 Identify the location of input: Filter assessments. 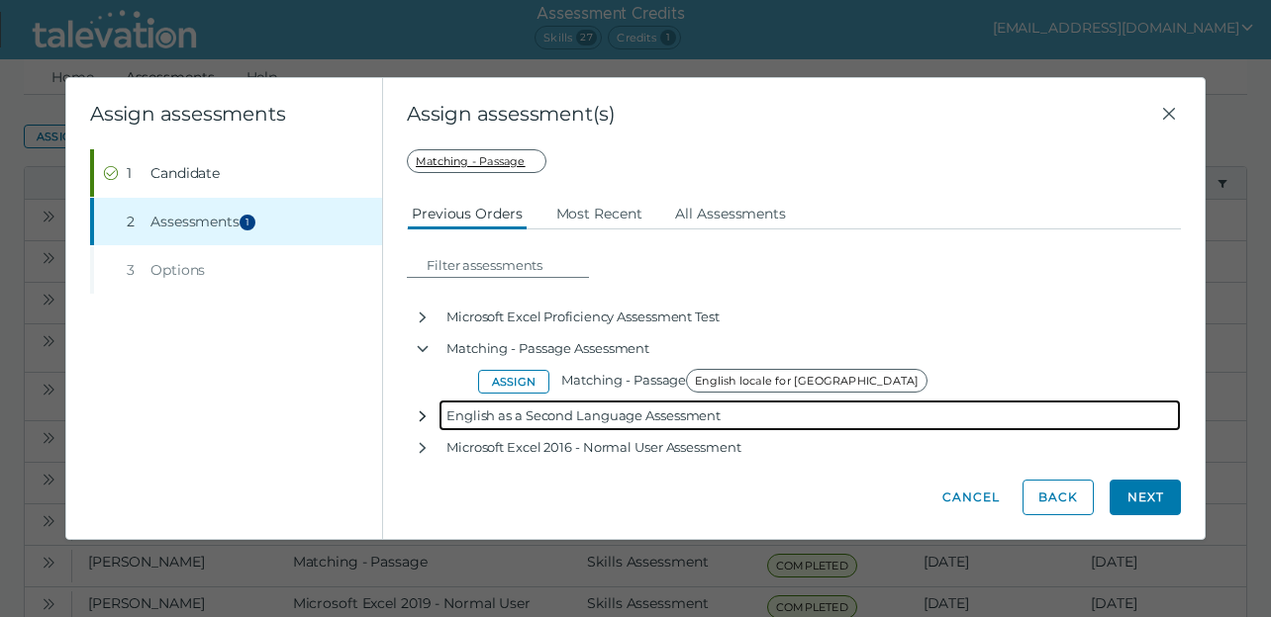
(504, 265).